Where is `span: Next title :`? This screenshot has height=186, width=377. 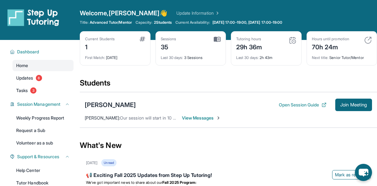 span: Next title : is located at coordinates (321, 57).